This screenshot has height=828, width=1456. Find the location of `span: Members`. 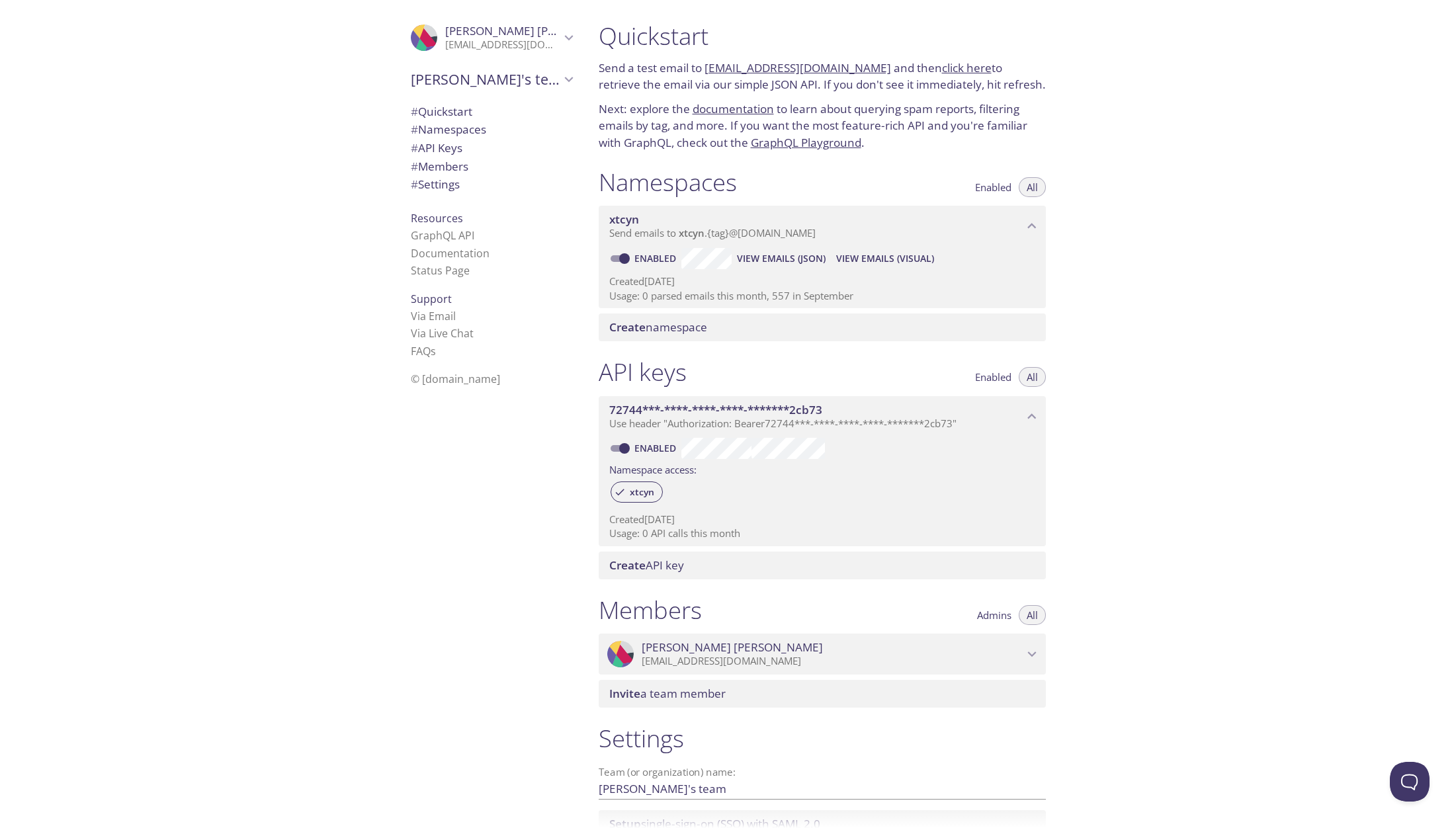

span: Members is located at coordinates (440, 166).